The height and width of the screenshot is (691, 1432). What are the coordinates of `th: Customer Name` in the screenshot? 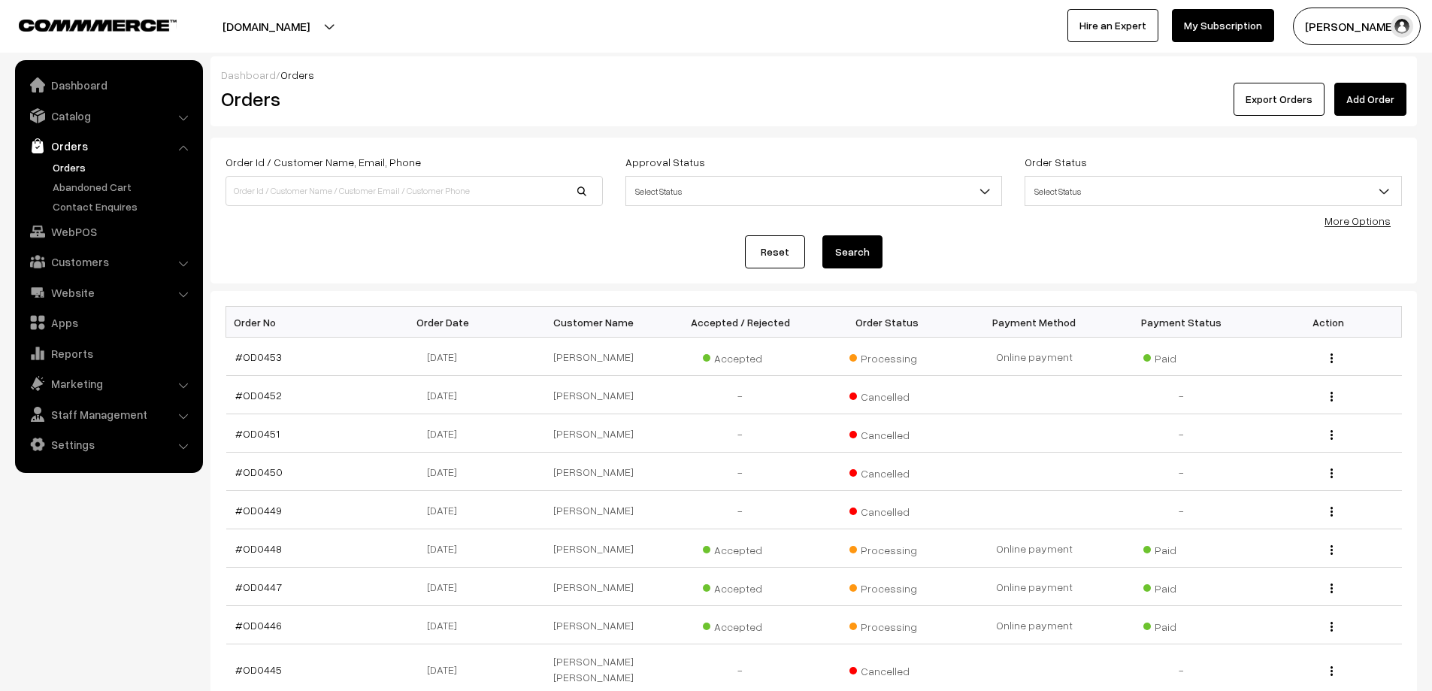 It's located at (594, 322).